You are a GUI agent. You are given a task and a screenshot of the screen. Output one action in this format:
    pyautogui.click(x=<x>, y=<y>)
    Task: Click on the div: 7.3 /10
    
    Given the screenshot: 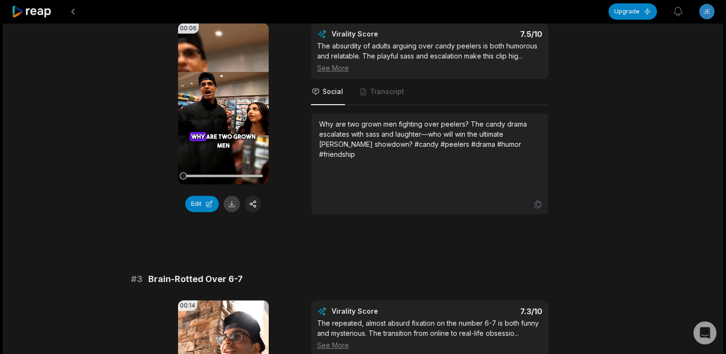 What is the action you would take?
    pyautogui.click(x=490, y=311)
    